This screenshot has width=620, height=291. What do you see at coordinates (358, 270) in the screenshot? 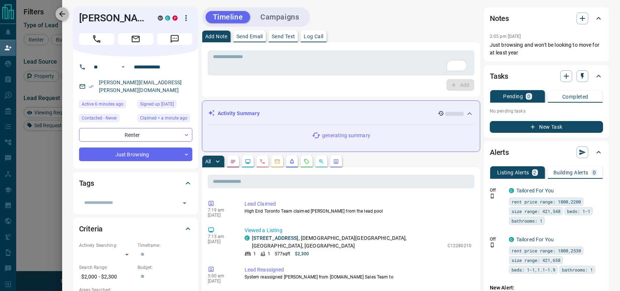
I see `p: Lead Reassigned` at bounding box center [358, 270].